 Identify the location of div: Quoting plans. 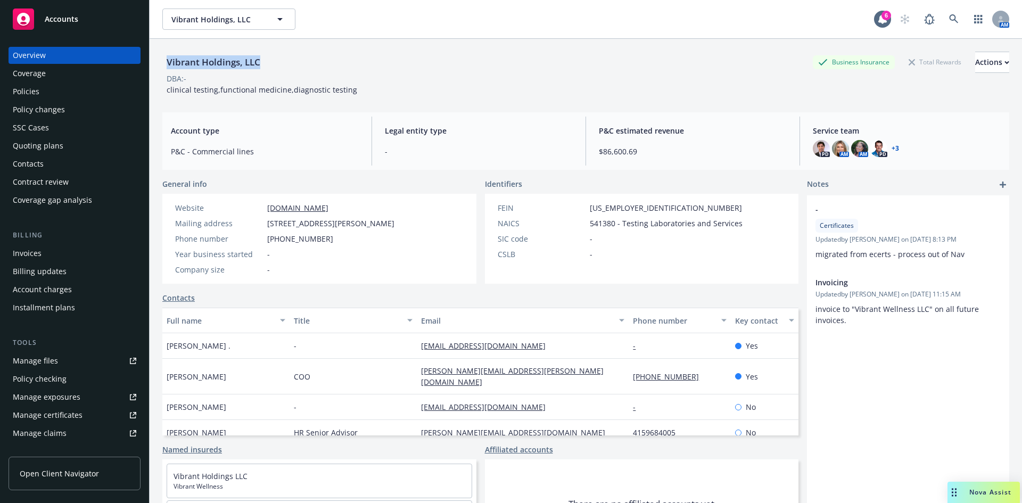
(38, 146).